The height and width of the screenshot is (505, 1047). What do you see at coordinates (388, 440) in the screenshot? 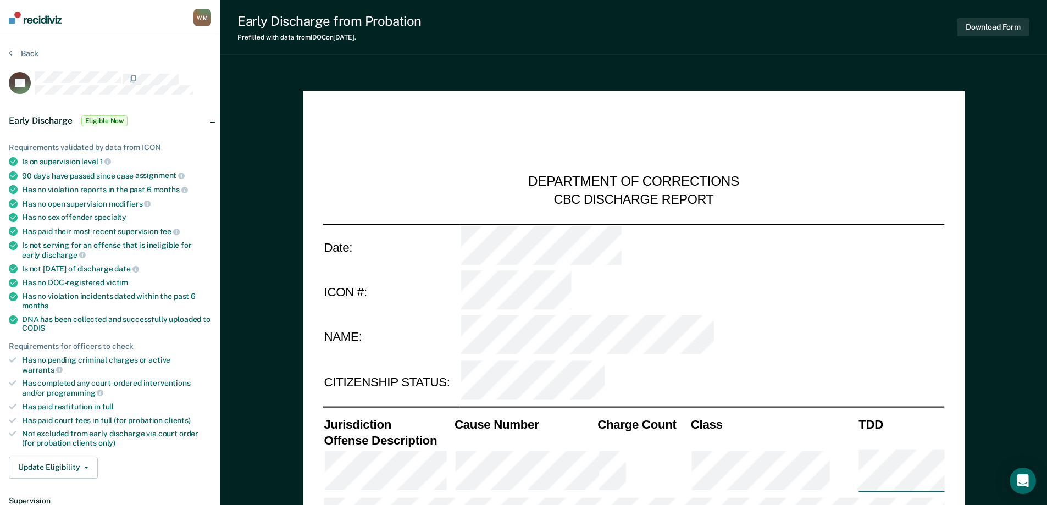
I see `th: Offense Description` at bounding box center [388, 440].